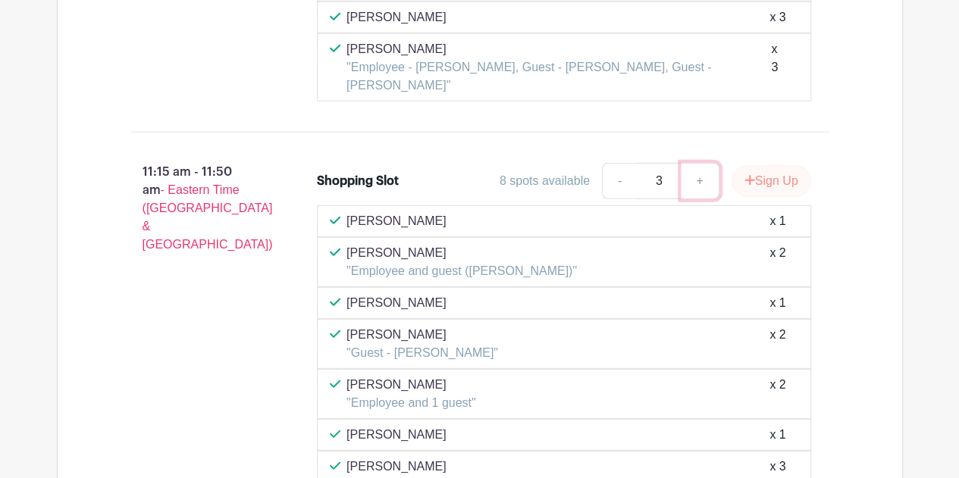 This screenshot has width=959, height=478. What do you see at coordinates (771, 181) in the screenshot?
I see `button: Sign Up` at bounding box center [771, 181].